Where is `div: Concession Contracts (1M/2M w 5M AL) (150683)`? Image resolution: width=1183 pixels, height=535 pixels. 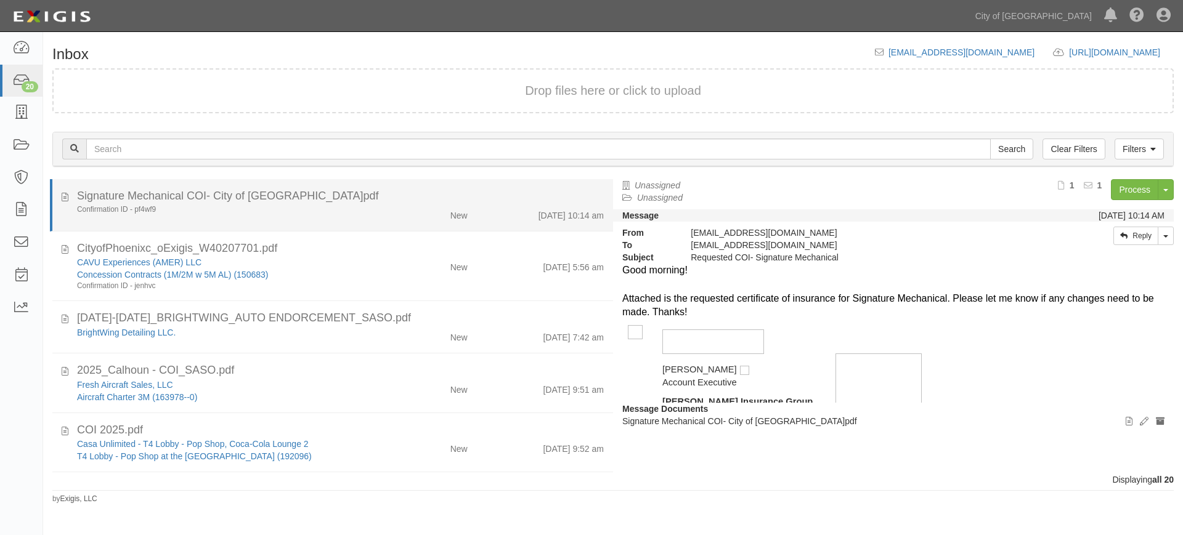 div: Concession Contracts (1M/2M w 5M AL) (150683) is located at coordinates (227, 275).